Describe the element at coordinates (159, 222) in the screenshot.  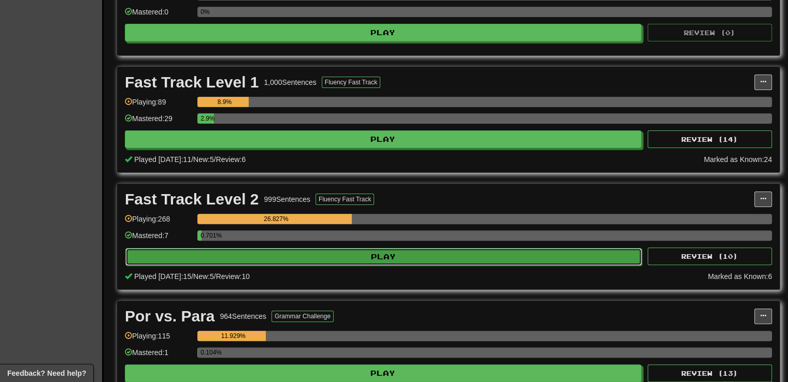
I see `div: Playing: 268` at that location.